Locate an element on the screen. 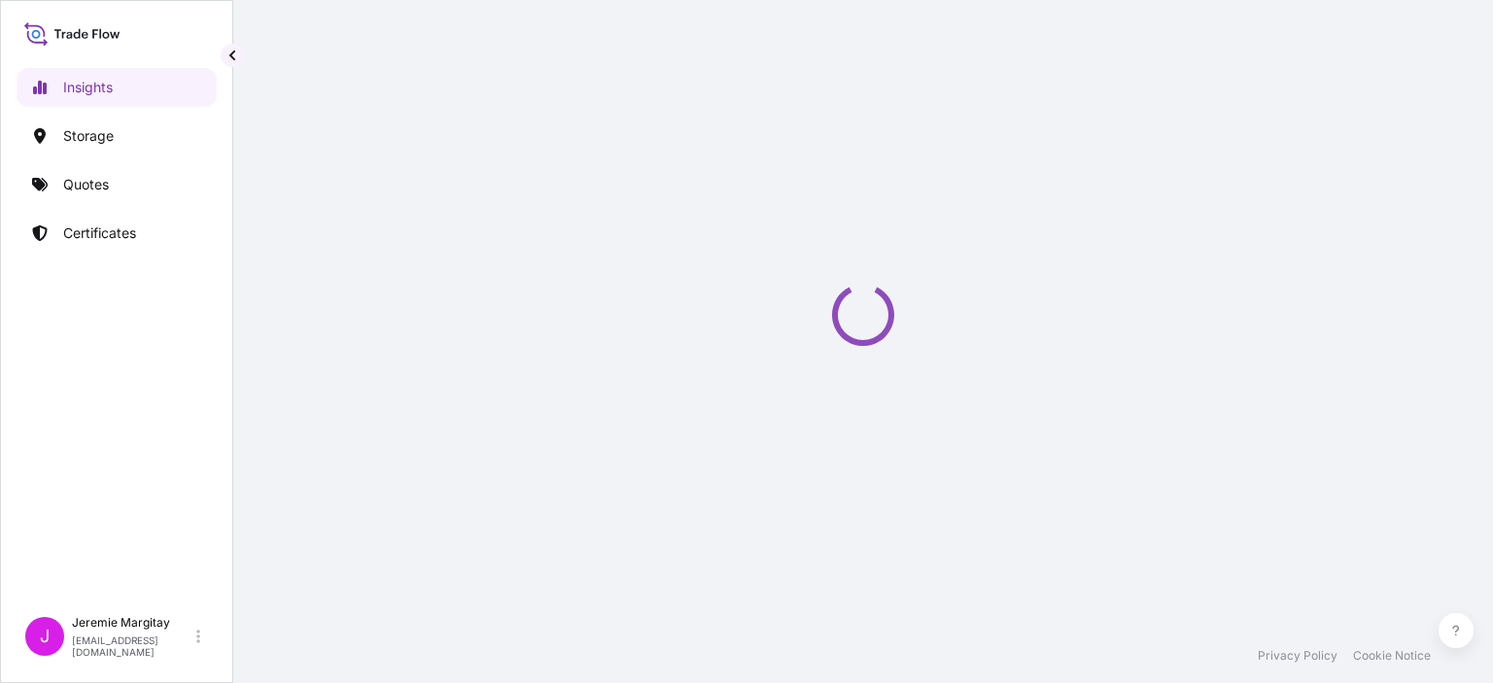 Image resolution: width=1493 pixels, height=683 pixels. p: Cookie Notice is located at coordinates (1392, 656).